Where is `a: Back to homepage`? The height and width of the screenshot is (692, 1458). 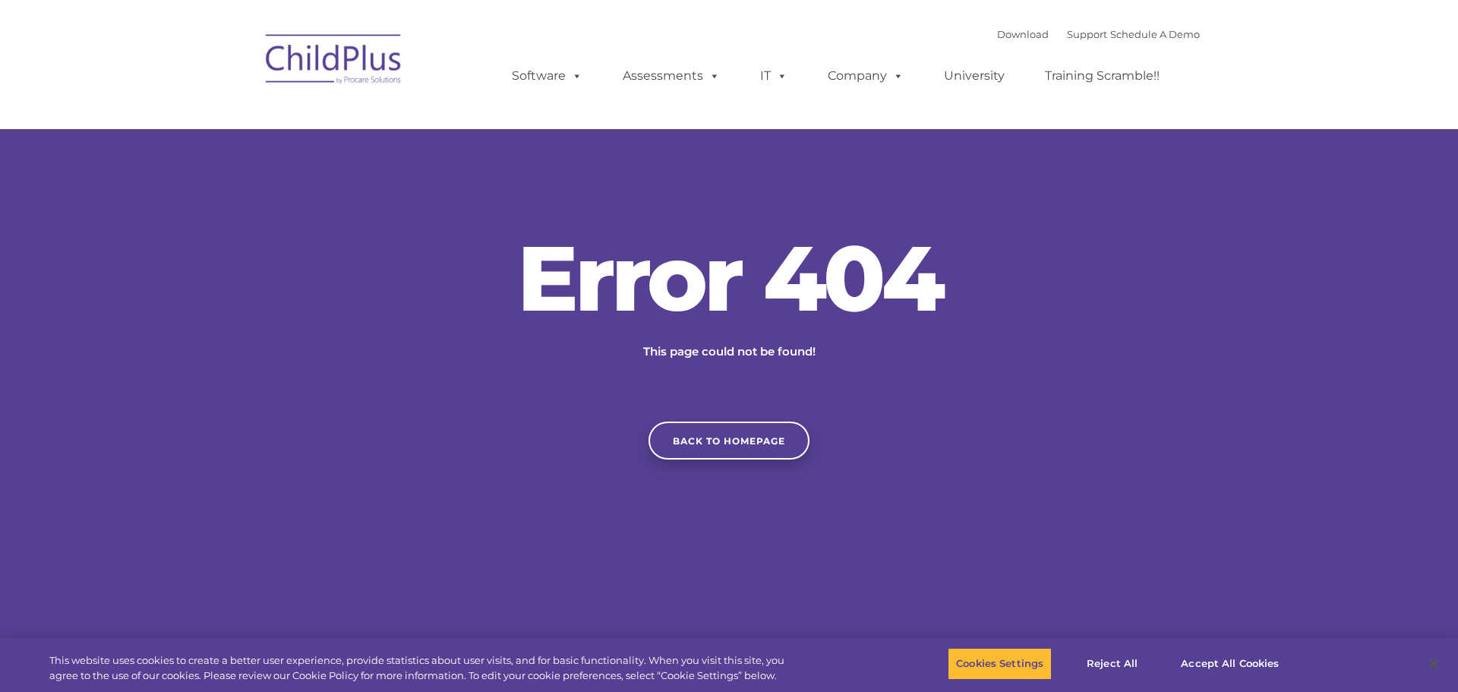 a: Back to homepage is located at coordinates (729, 440).